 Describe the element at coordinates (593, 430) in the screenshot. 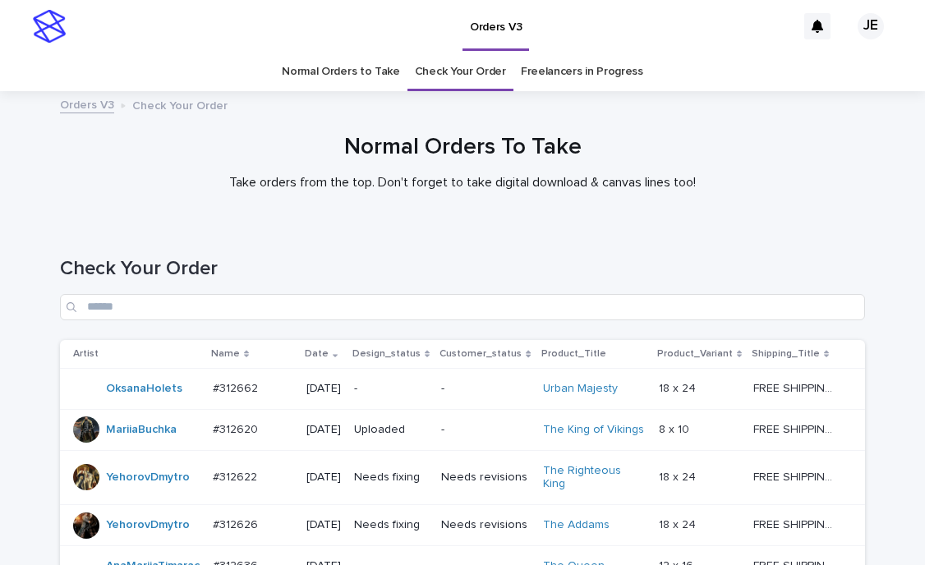

I see `a: The King of Vikings` at that location.